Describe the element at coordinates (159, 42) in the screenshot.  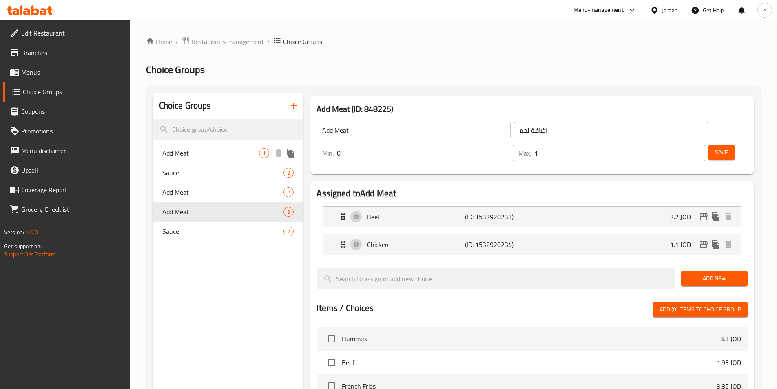
I see `a: Home` at that location.